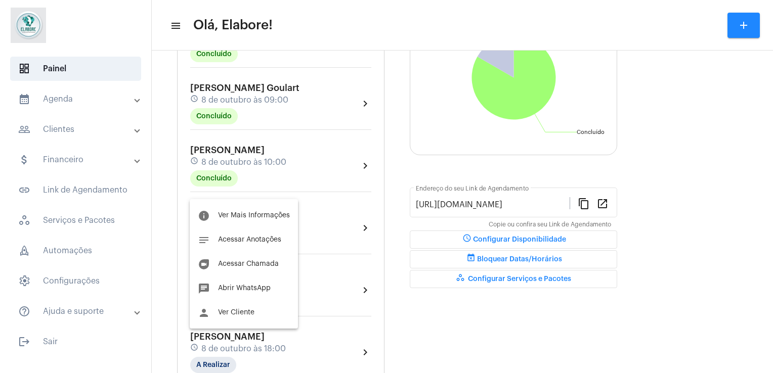 The width and height of the screenshot is (773, 373). What do you see at coordinates (204, 216) in the screenshot?
I see `mat-icon: info` at bounding box center [204, 216].